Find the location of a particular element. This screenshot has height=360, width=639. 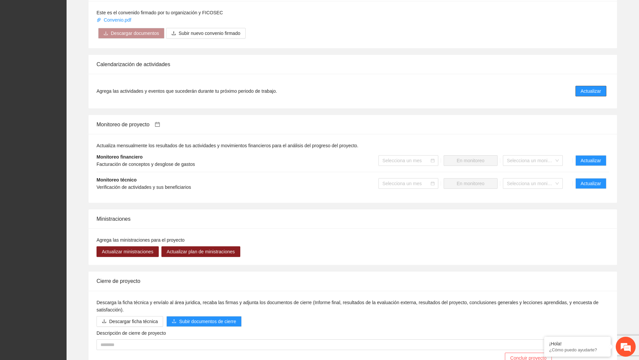

div: Monitoreo de proyecto is located at coordinates (353, 124).